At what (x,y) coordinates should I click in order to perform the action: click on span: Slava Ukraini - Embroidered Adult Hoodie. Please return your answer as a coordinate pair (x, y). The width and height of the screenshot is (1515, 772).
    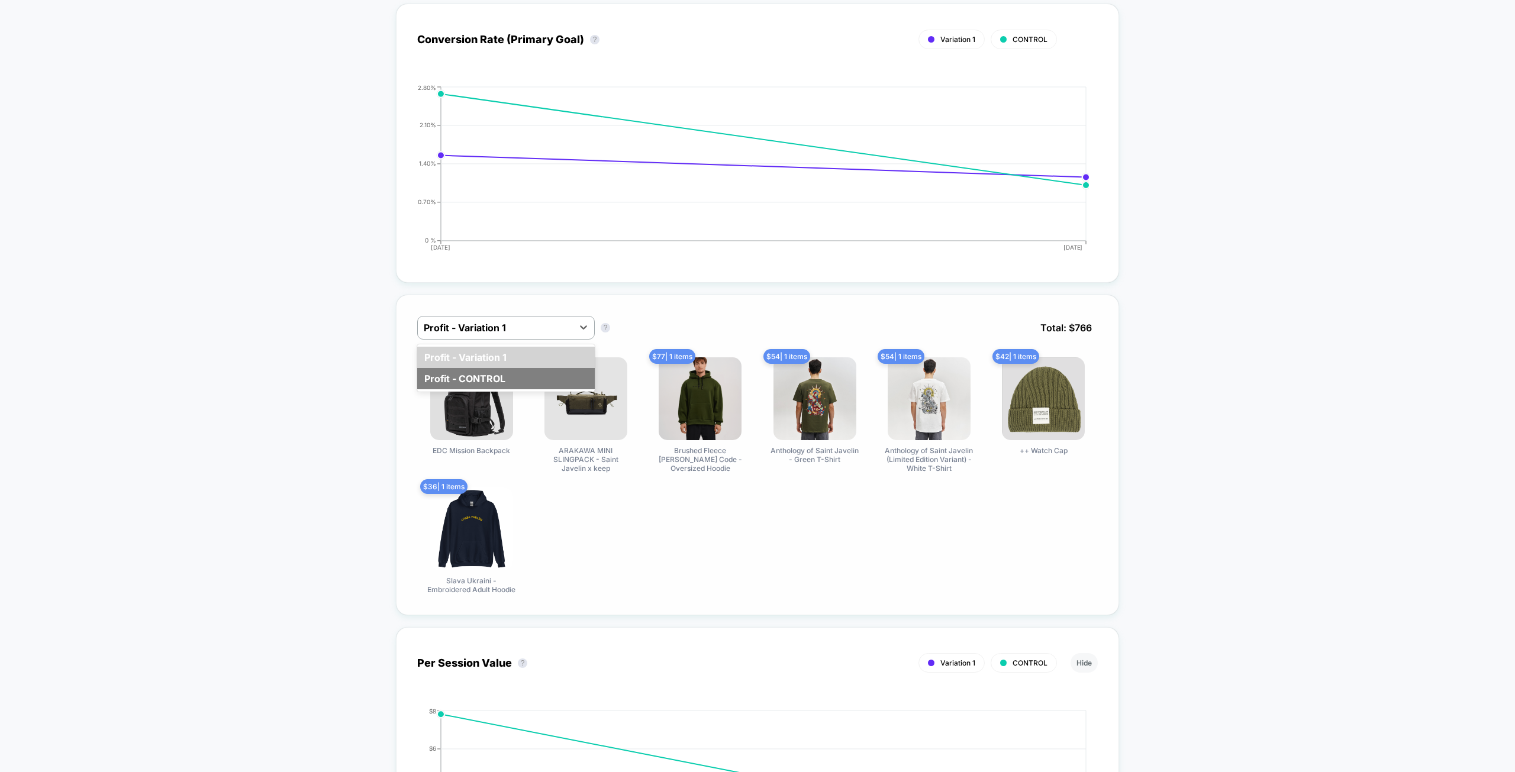
    Looking at the image, I should click on (472, 585).